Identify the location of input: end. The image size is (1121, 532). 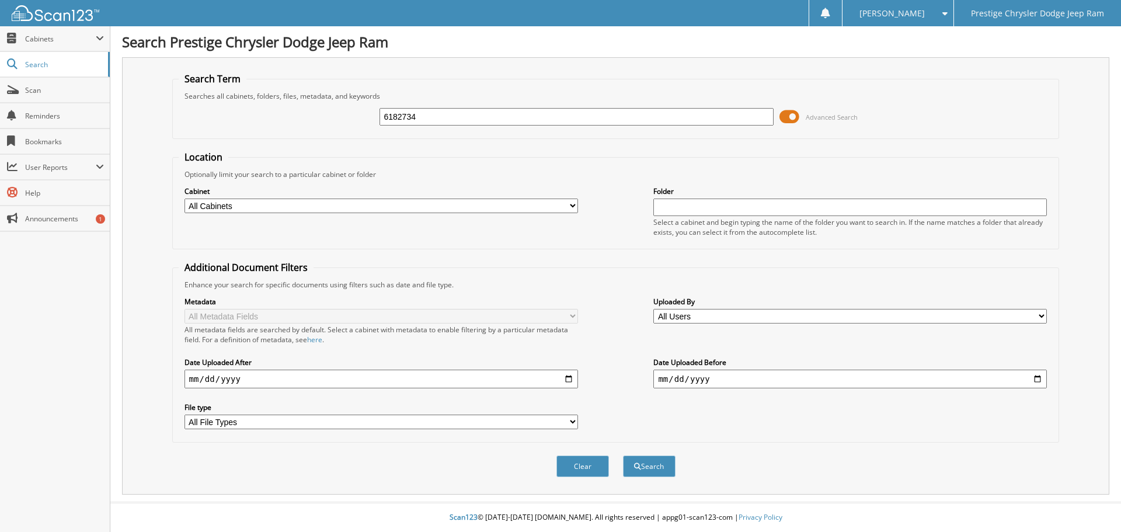
(850, 379).